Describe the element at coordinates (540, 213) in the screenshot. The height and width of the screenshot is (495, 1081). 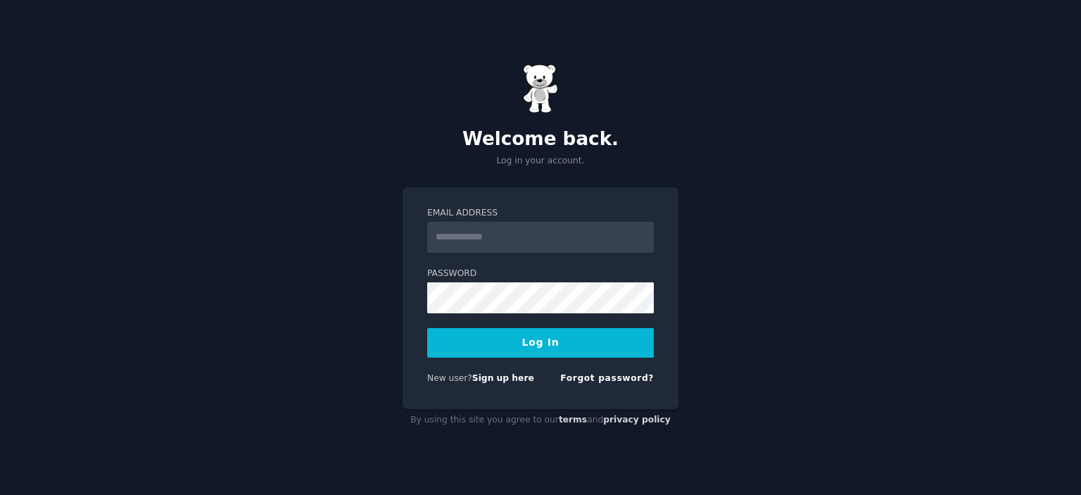
I see `label: Email Address` at that location.